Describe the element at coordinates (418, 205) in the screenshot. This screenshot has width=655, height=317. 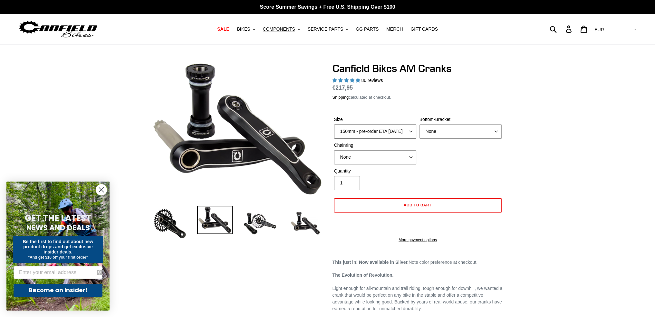
I see `span: Add to cart` at that location.